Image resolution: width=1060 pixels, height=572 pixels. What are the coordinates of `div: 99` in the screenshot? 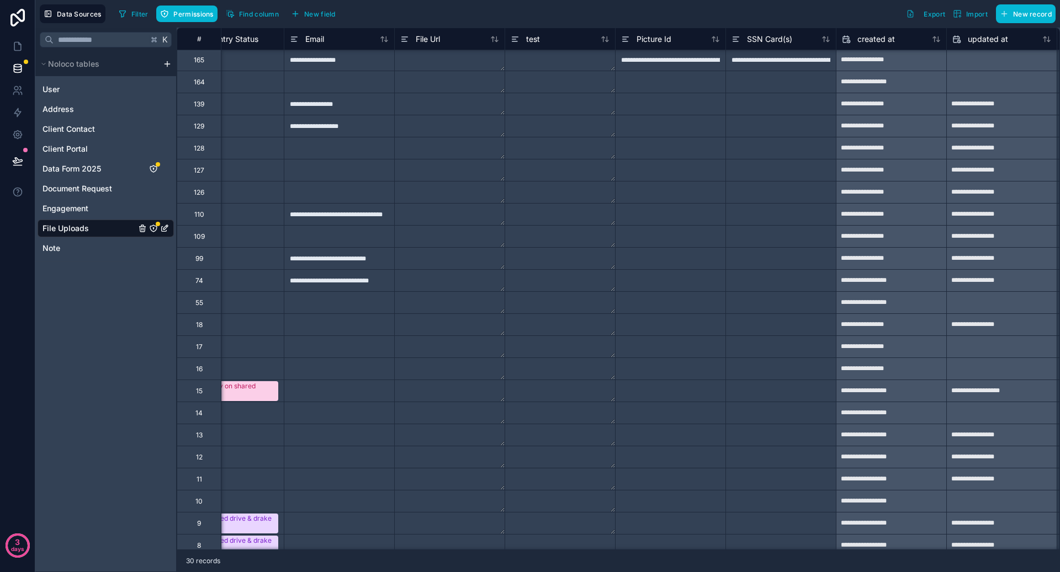 It's located at (199, 259).